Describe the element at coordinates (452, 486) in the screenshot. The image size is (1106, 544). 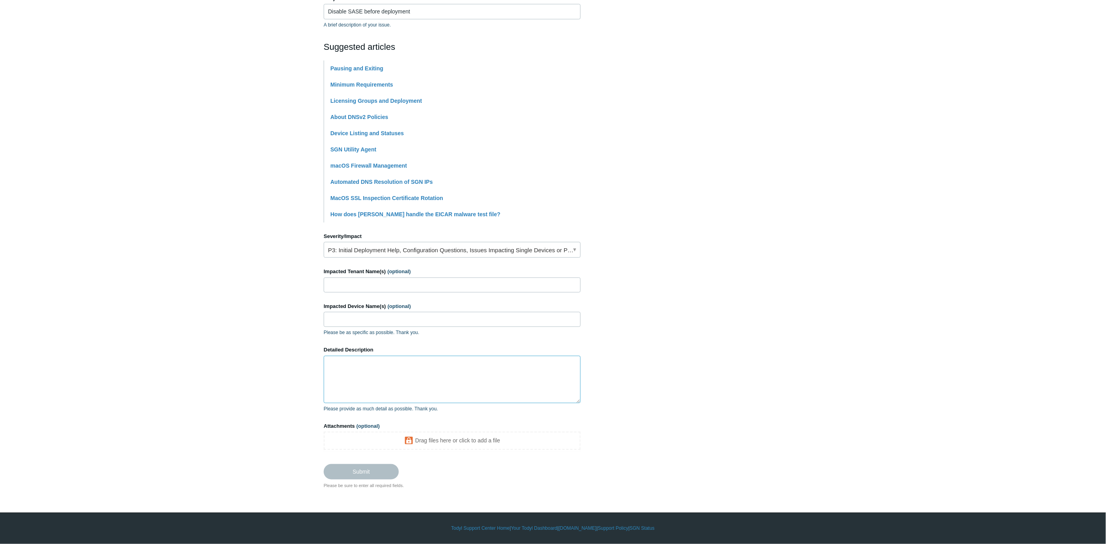
I see `div: Please be sure to enter all required fields.` at that location.